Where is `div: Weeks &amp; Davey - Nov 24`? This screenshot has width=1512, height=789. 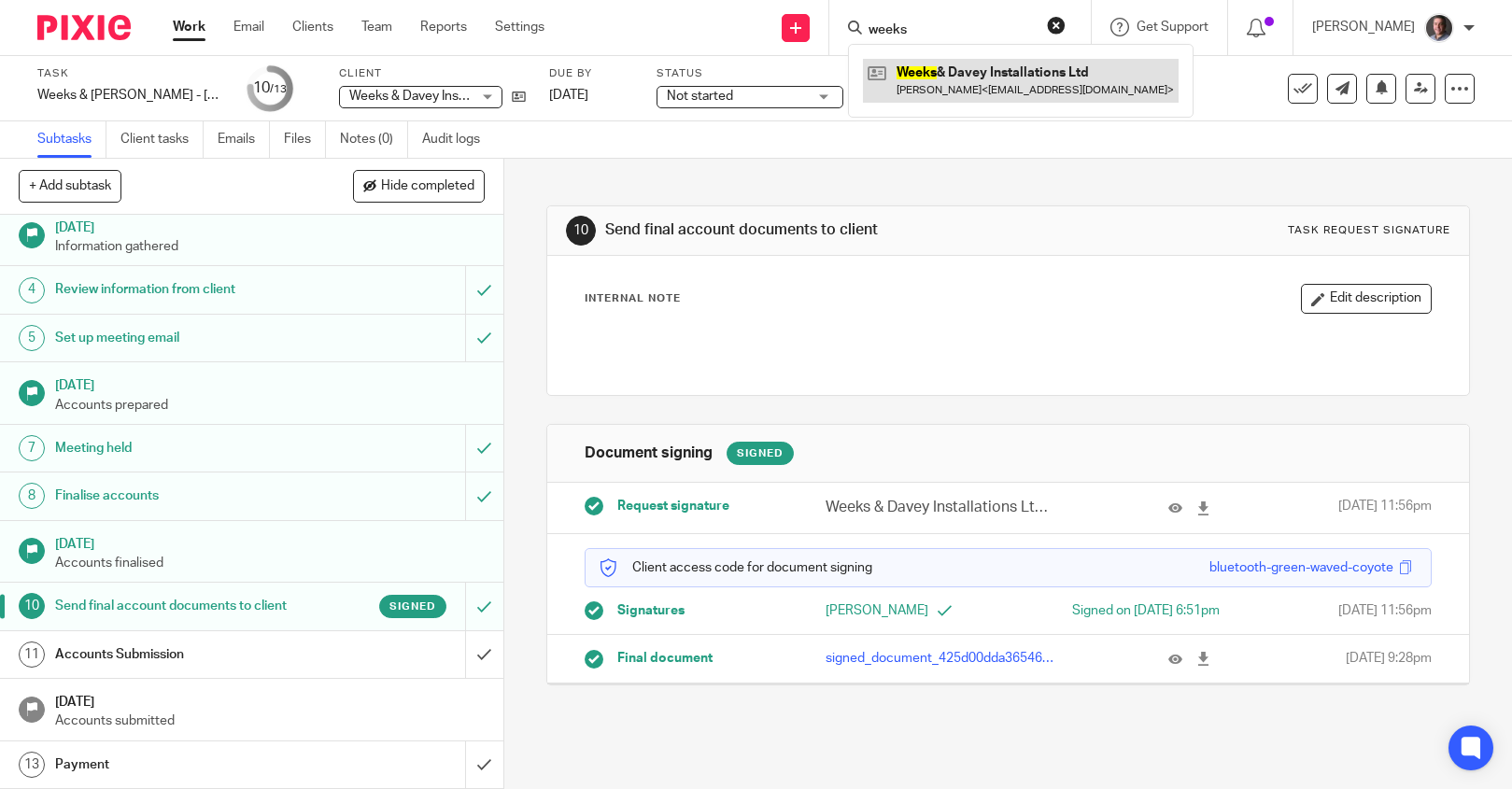 div: Weeks &amp; Davey - Nov 24 is located at coordinates (131, 95).